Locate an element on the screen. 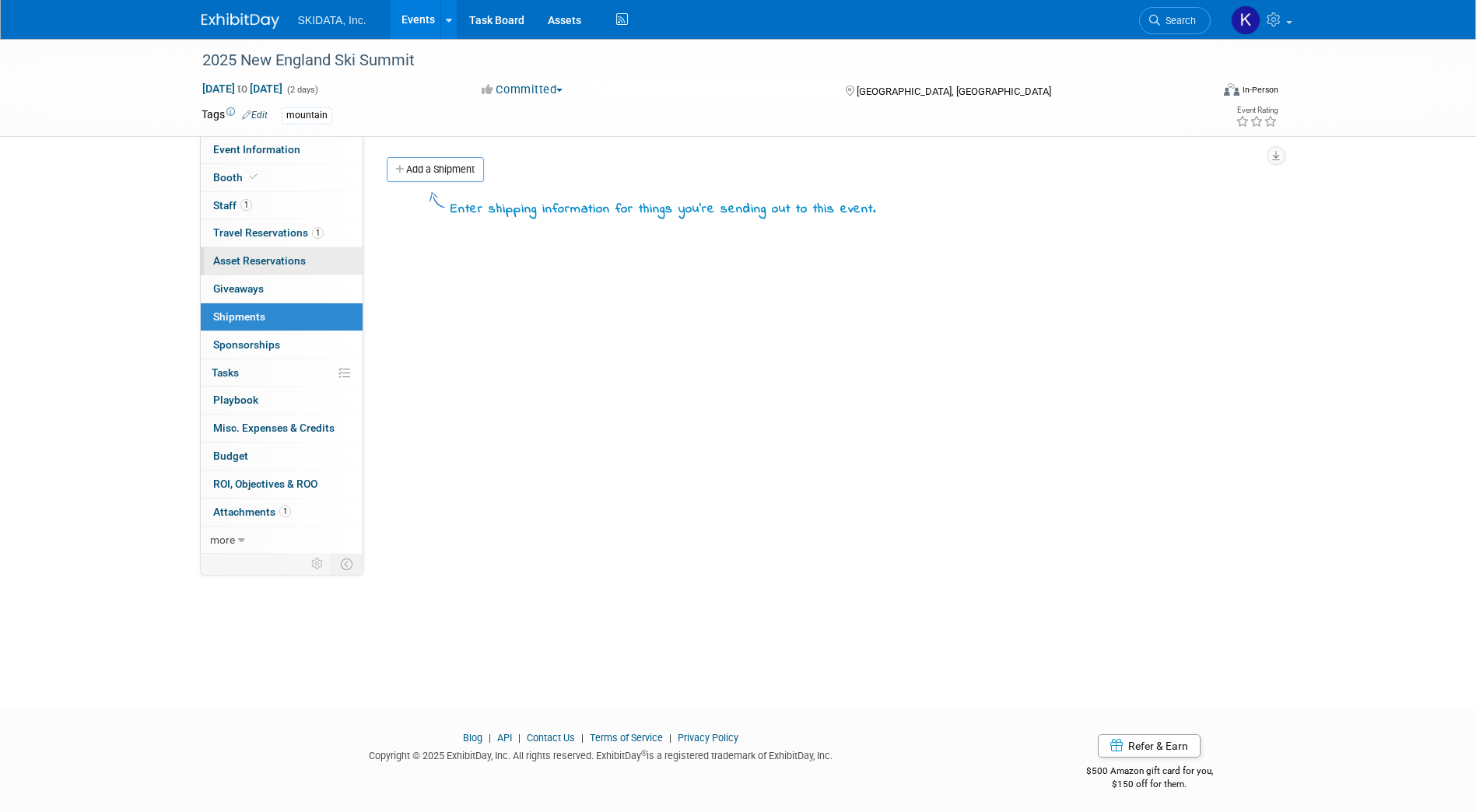 The width and height of the screenshot is (1476, 812). a: Sponsorships is located at coordinates (281, 344).